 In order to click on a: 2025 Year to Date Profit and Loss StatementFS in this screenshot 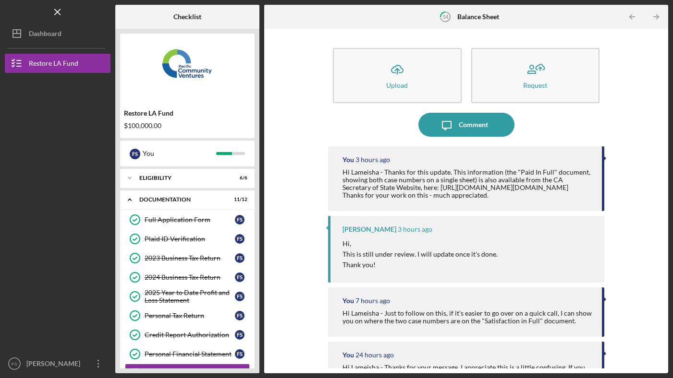, I will do `click(187, 297)`.